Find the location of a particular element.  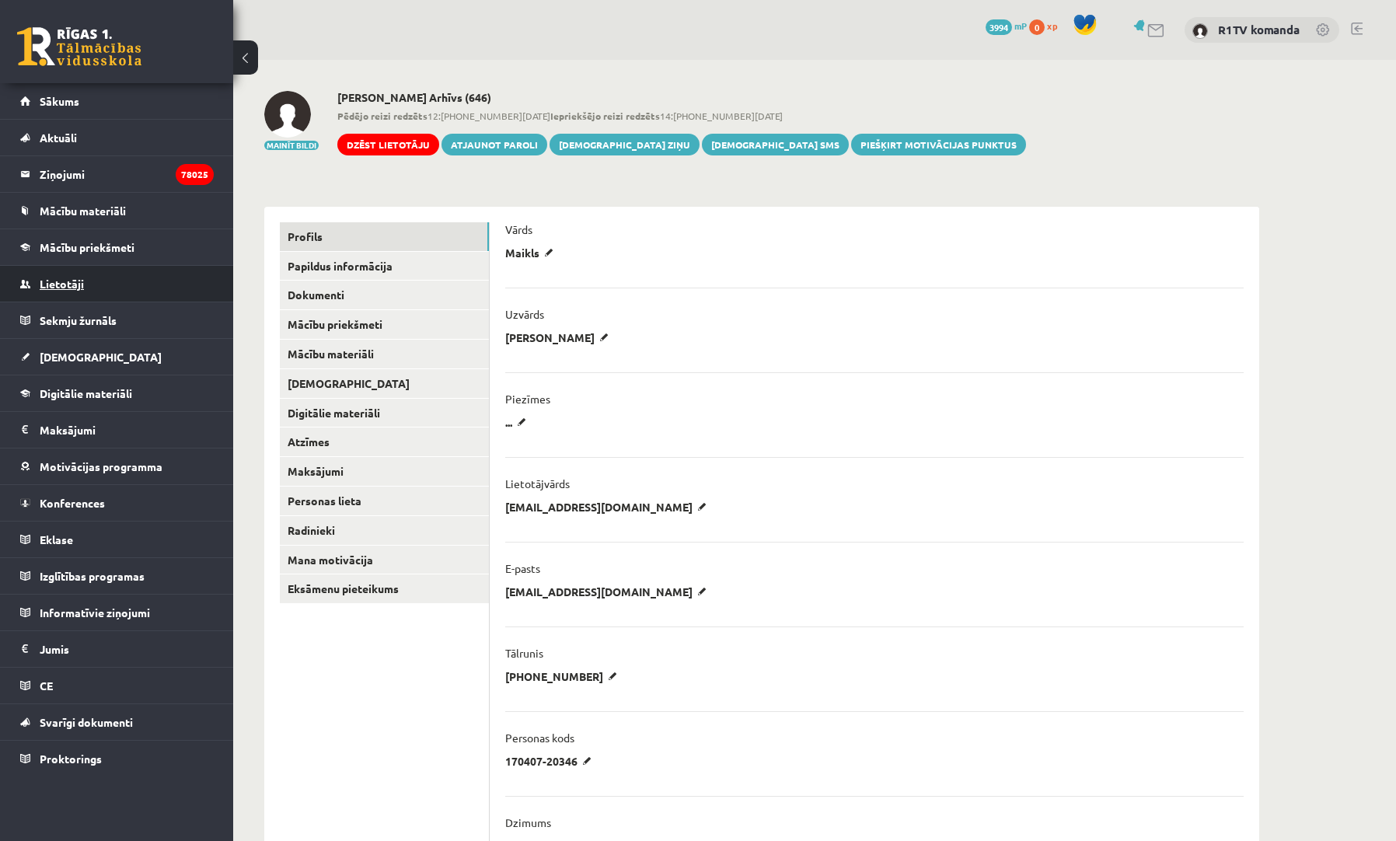

b: Iepriekšējo reizi redzēts is located at coordinates (605, 116).